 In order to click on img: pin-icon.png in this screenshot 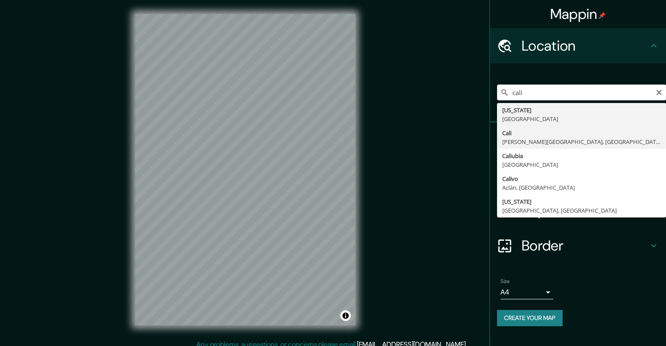, I will do `click(602, 15)`.